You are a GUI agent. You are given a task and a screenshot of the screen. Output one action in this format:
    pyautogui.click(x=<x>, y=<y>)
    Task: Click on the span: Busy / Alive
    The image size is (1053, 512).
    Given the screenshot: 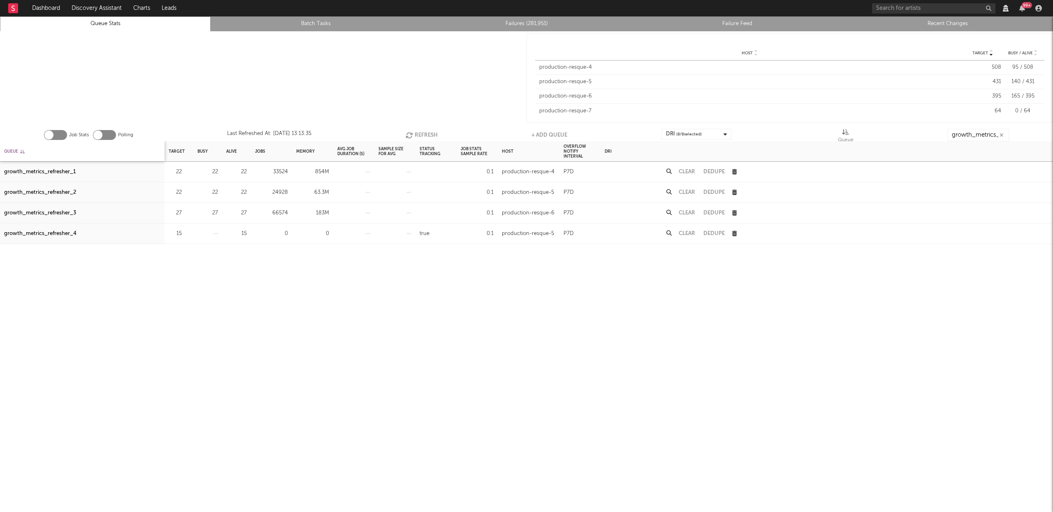 What is the action you would take?
    pyautogui.click(x=1021, y=53)
    